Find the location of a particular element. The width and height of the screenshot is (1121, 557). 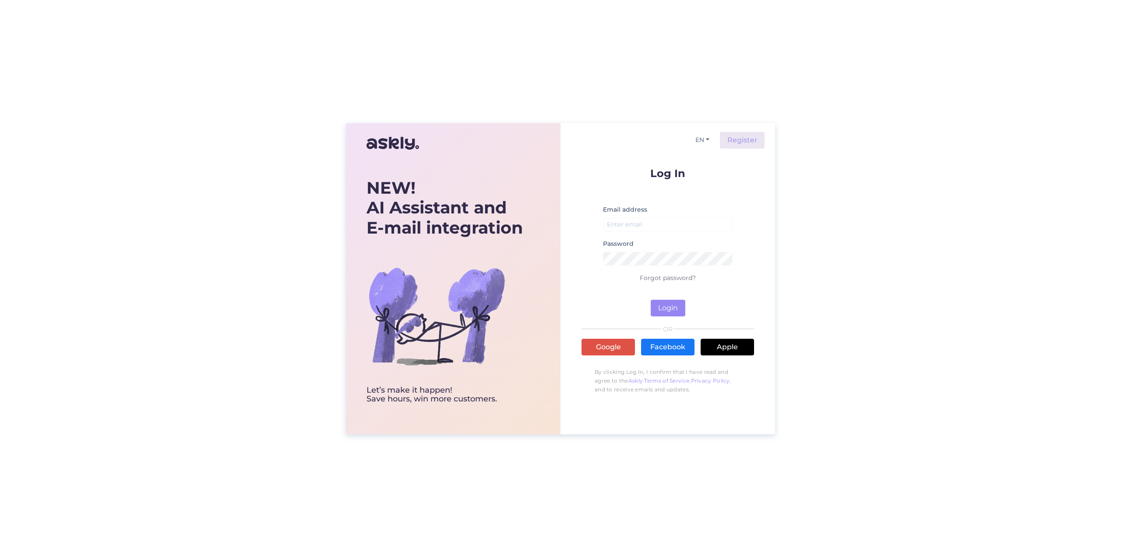

p: Log In is located at coordinates (668, 173).